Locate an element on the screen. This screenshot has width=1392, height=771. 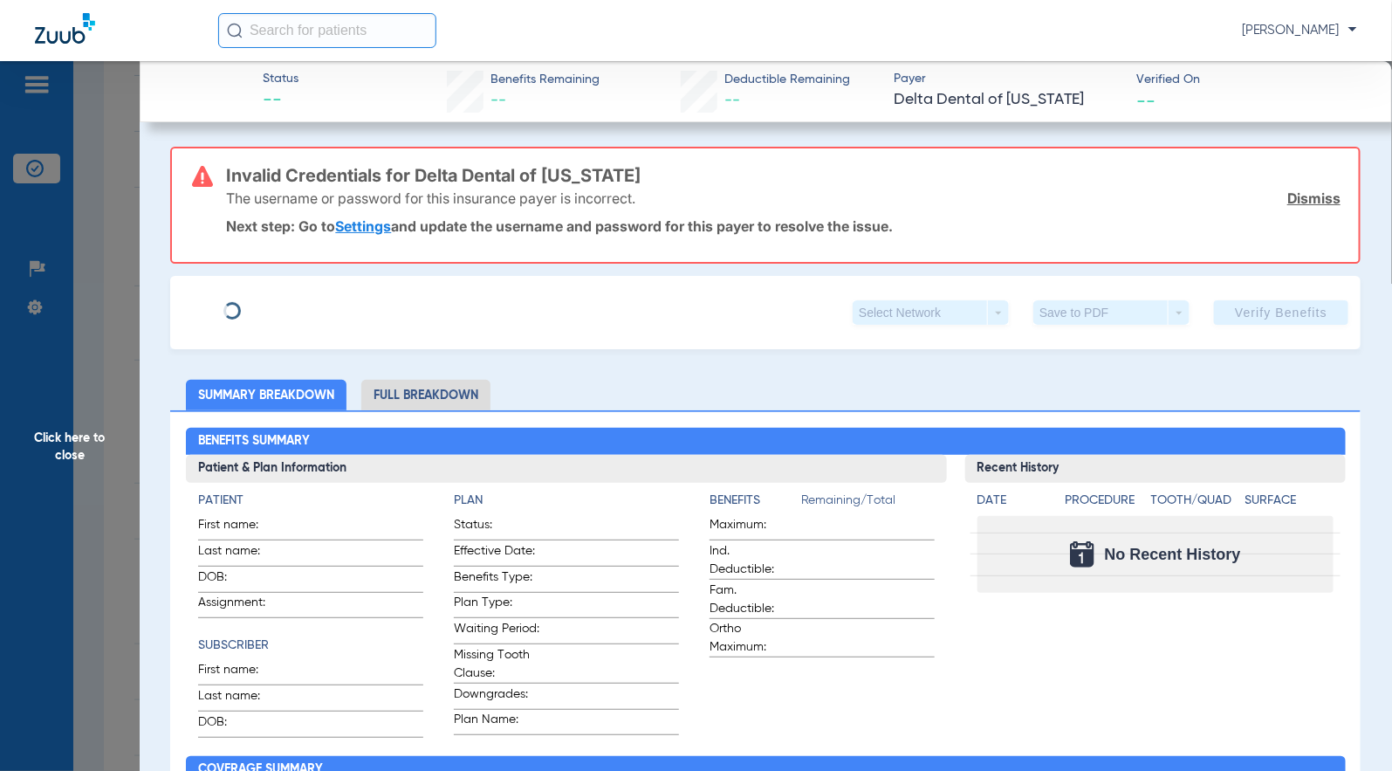
img: Calendar is located at coordinates (1083, 554).